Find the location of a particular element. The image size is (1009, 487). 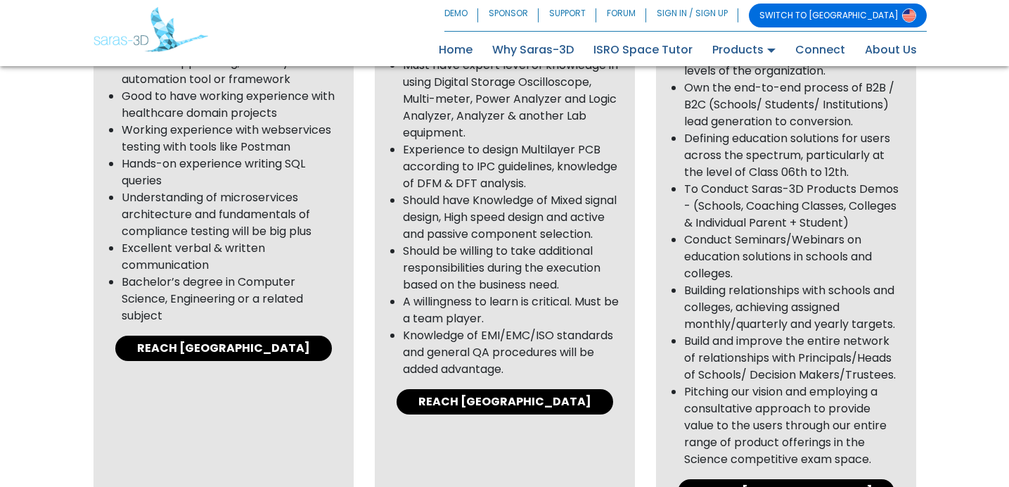

a: Why Saras-3D is located at coordinates (533, 50).